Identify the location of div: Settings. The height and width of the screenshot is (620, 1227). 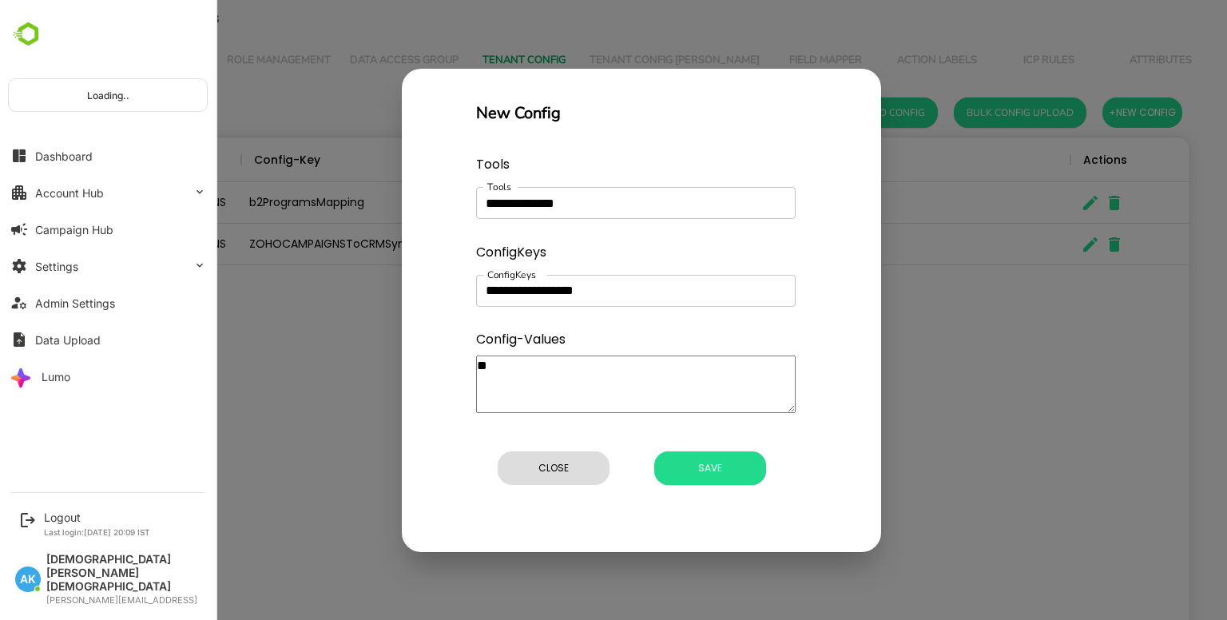
(57, 266).